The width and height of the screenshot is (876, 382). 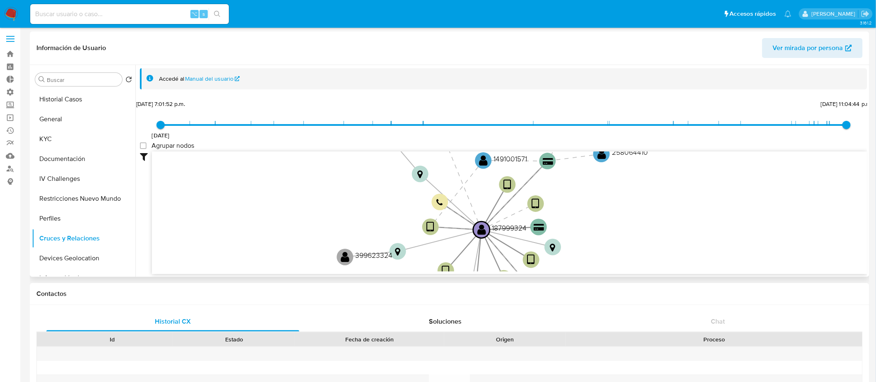 What do you see at coordinates (449, 294) in the screenshot?
I see `h1: Contactos` at bounding box center [449, 294].